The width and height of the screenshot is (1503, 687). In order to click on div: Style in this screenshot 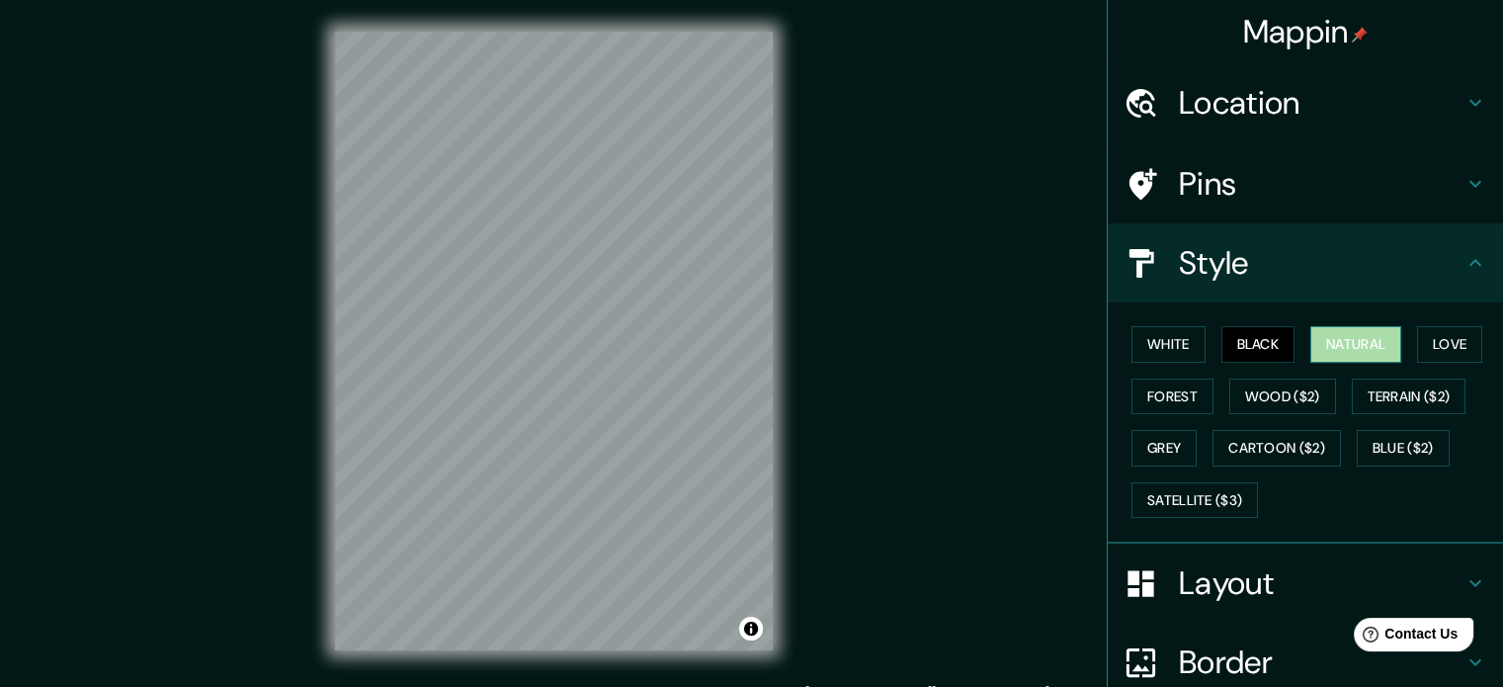, I will do `click(1305, 263)`.